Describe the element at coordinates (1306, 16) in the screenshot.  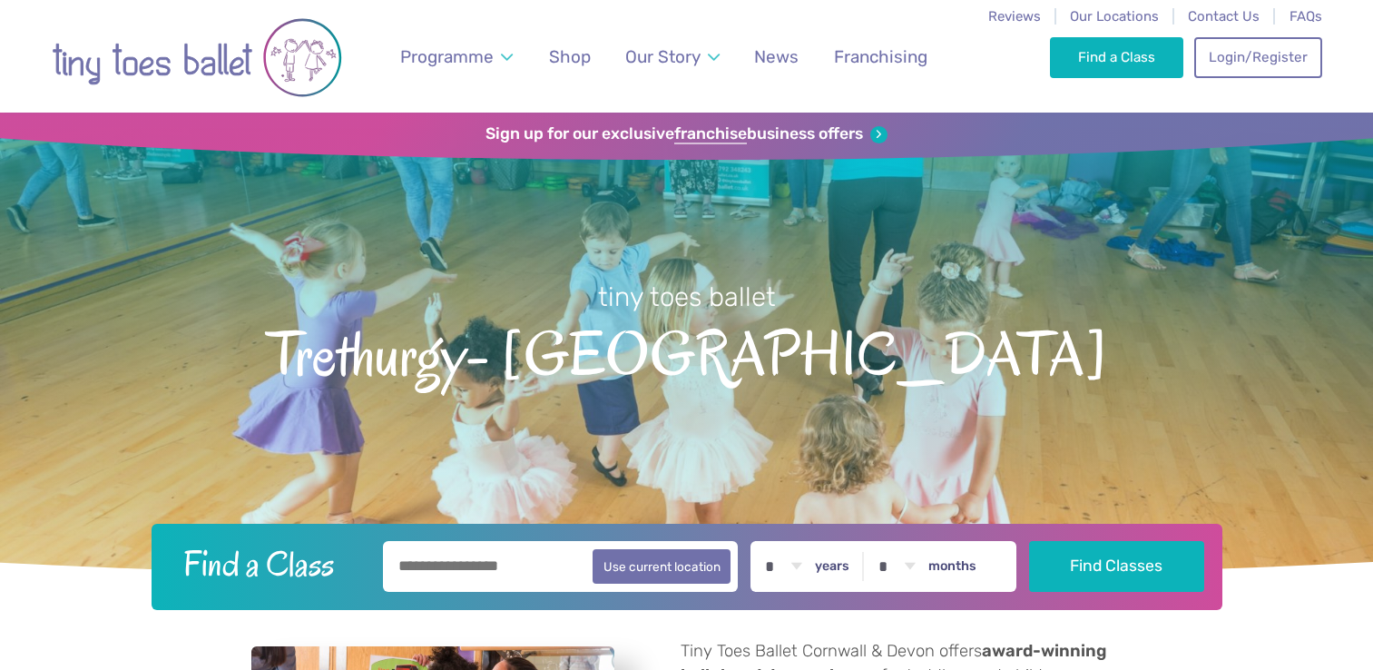
I see `span: FAQs` at that location.